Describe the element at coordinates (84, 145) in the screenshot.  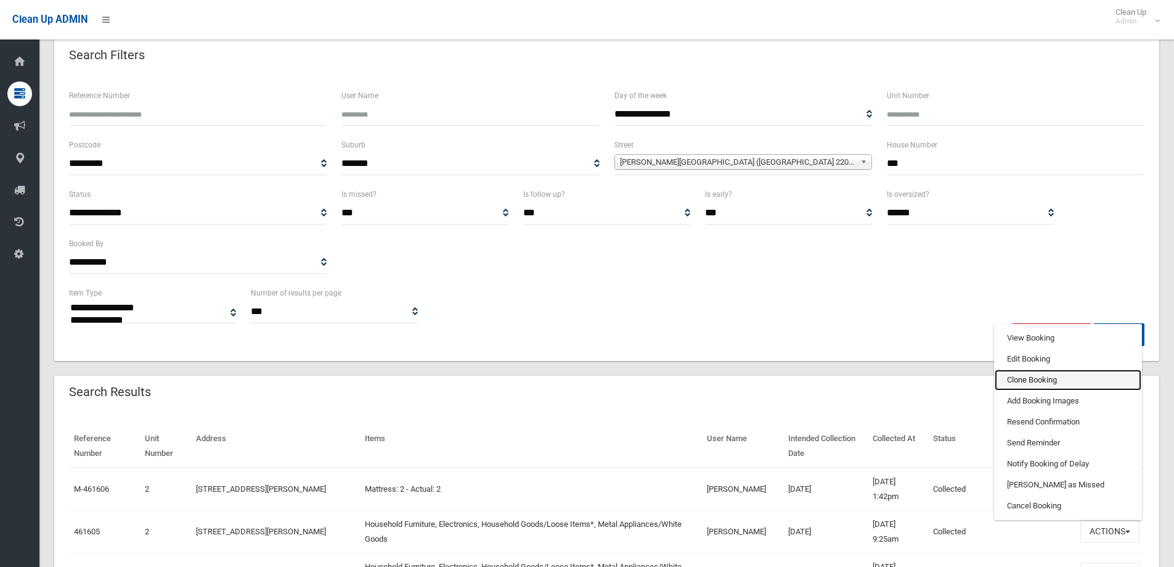
I see `label: Postcode` at that location.